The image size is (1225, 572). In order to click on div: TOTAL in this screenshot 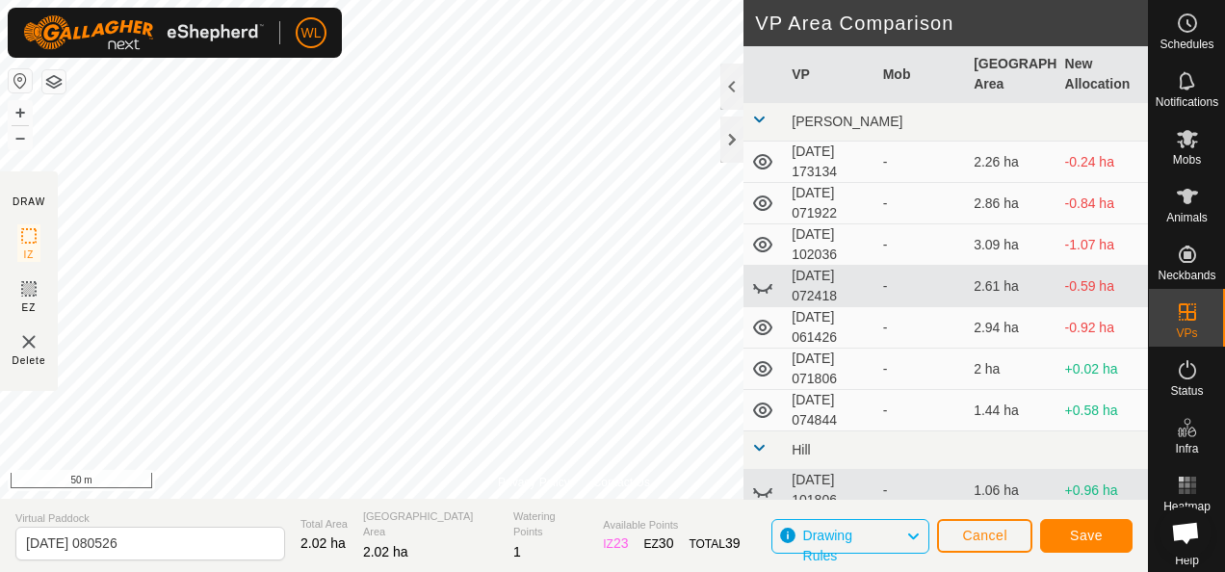, I will do `click(713, 543)`.